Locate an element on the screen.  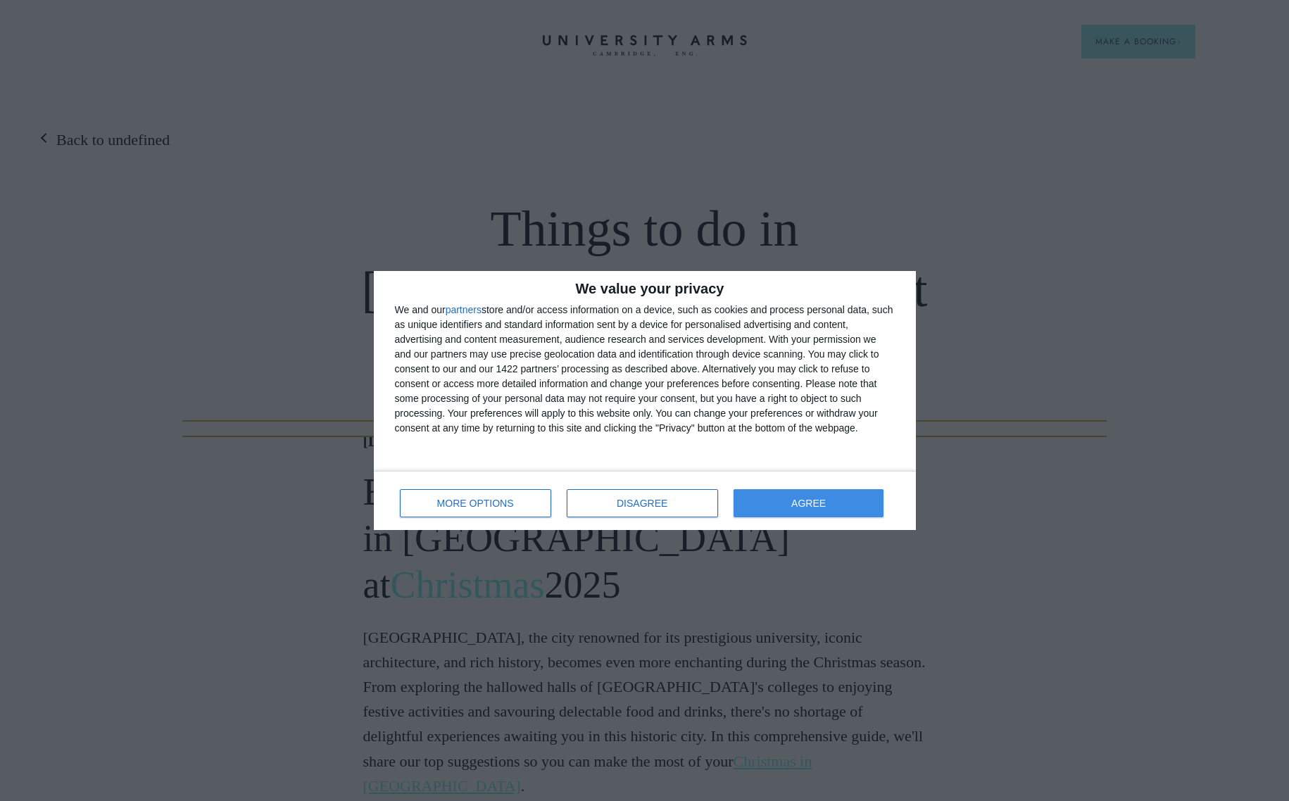
span: AGREE is located at coordinates (808, 503).